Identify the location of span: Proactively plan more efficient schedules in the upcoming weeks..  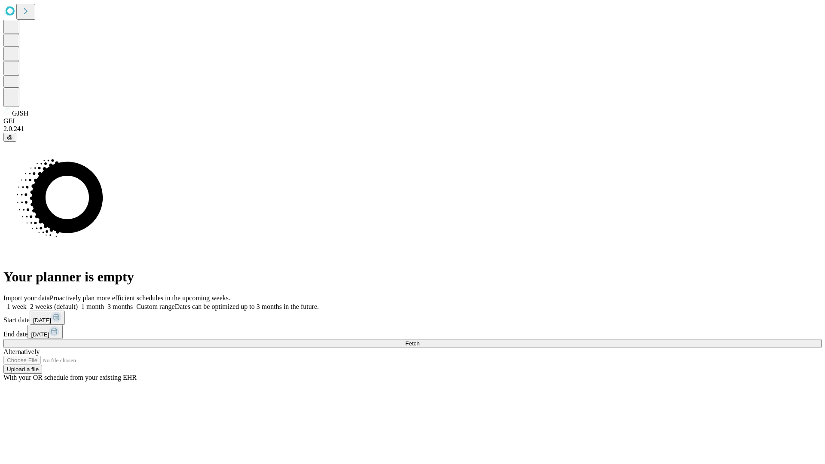
(140, 298).